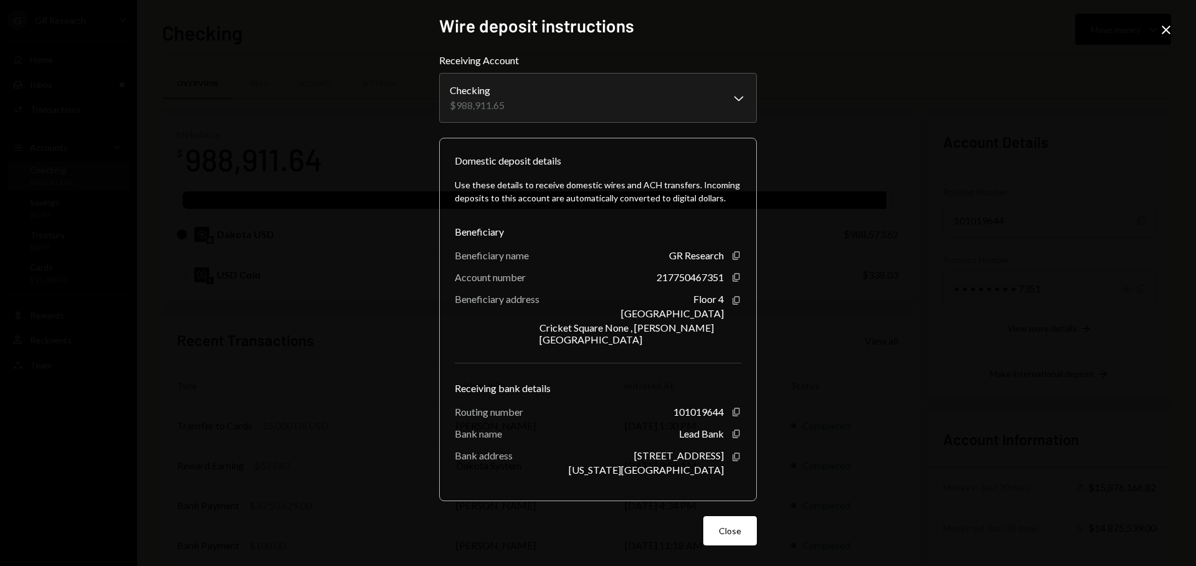  I want to click on div: Beneficiary, so click(598, 232).